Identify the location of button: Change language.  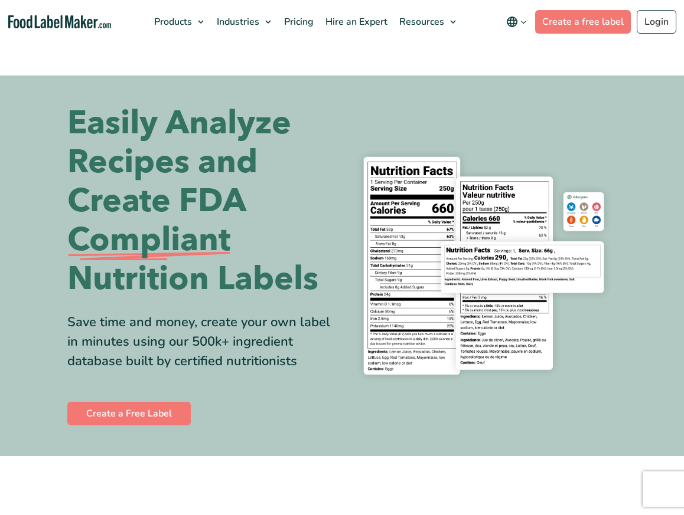
(516, 22).